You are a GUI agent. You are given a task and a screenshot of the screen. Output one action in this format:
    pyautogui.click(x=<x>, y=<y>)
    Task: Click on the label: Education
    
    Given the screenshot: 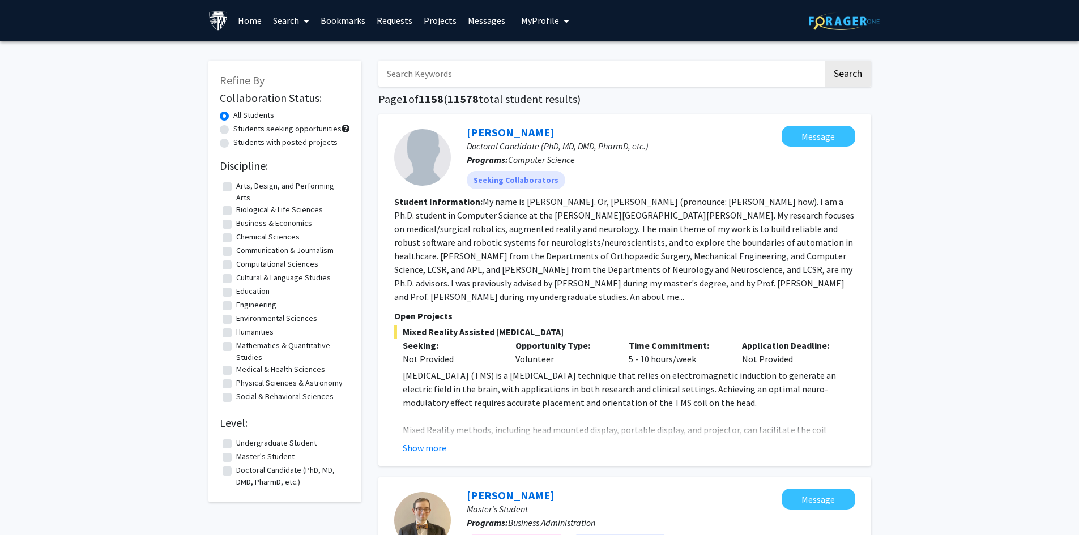 What is the action you would take?
    pyautogui.click(x=253, y=291)
    